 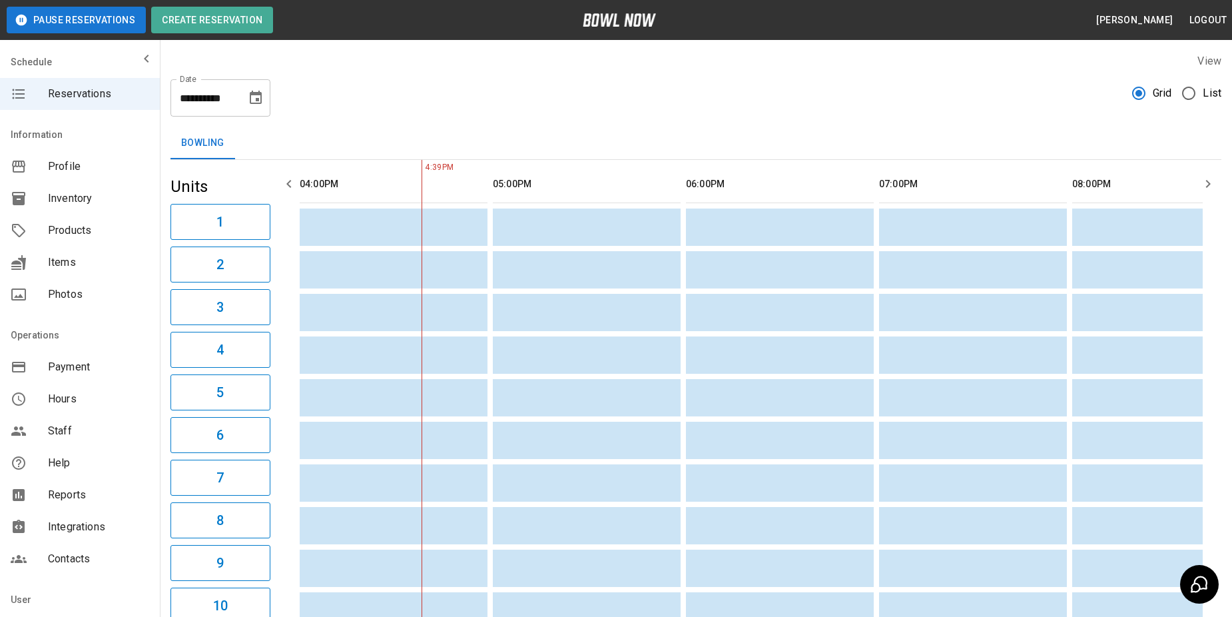 I want to click on button: Pause Reservations, so click(x=76, y=20).